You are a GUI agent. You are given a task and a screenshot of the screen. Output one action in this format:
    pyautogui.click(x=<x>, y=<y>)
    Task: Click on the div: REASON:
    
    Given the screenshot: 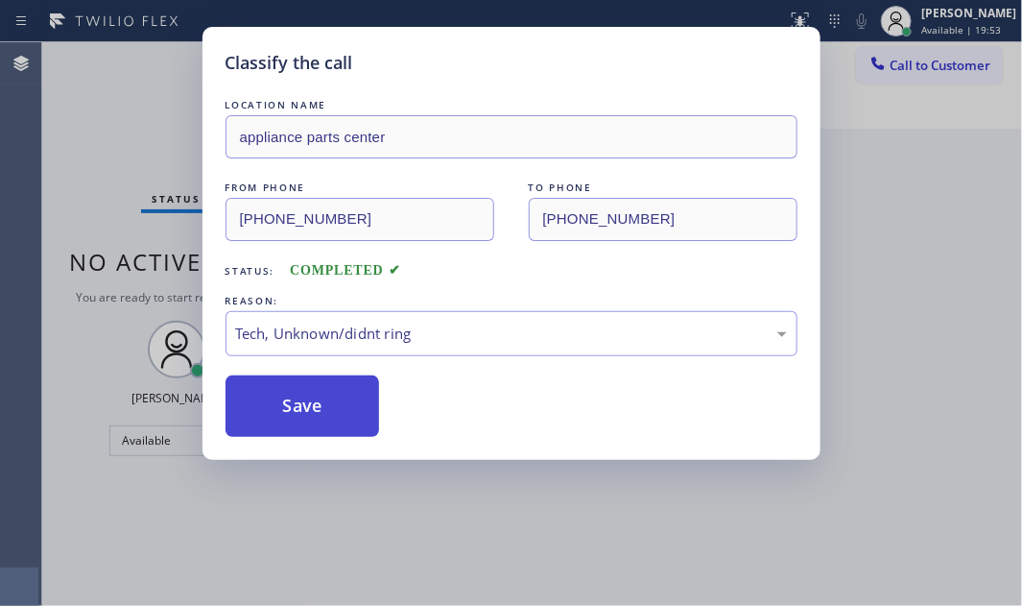 What is the action you would take?
    pyautogui.click(x=512, y=300)
    